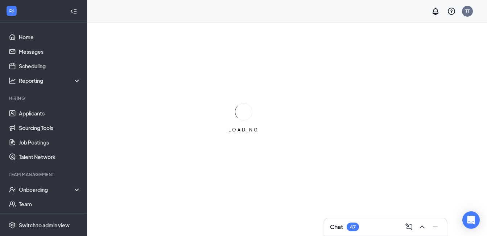  Describe the element at coordinates (12, 189) in the screenshot. I see `svg: UserCheck` at that location.